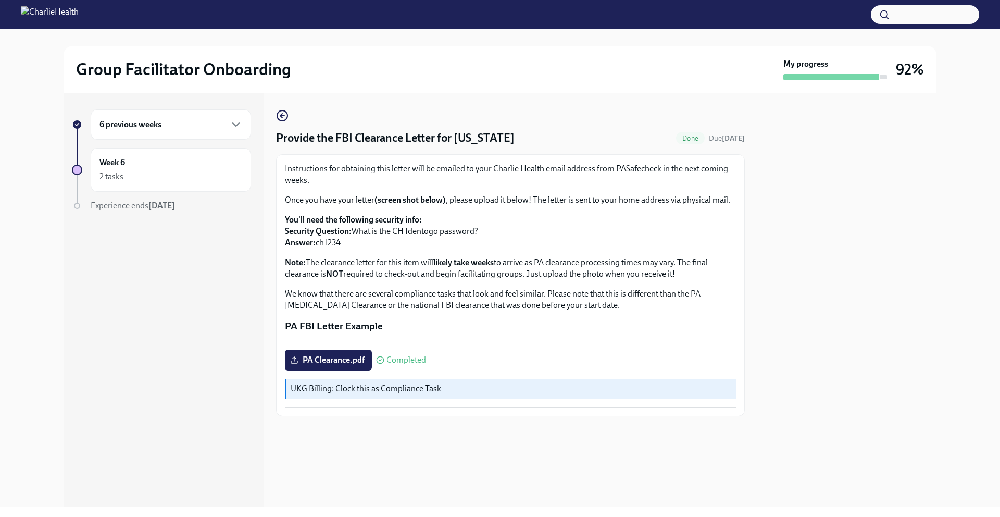  What do you see at coordinates (511, 389) in the screenshot?
I see `p: UKG Billing: Clock this as Compliance Task` at bounding box center [511, 389].